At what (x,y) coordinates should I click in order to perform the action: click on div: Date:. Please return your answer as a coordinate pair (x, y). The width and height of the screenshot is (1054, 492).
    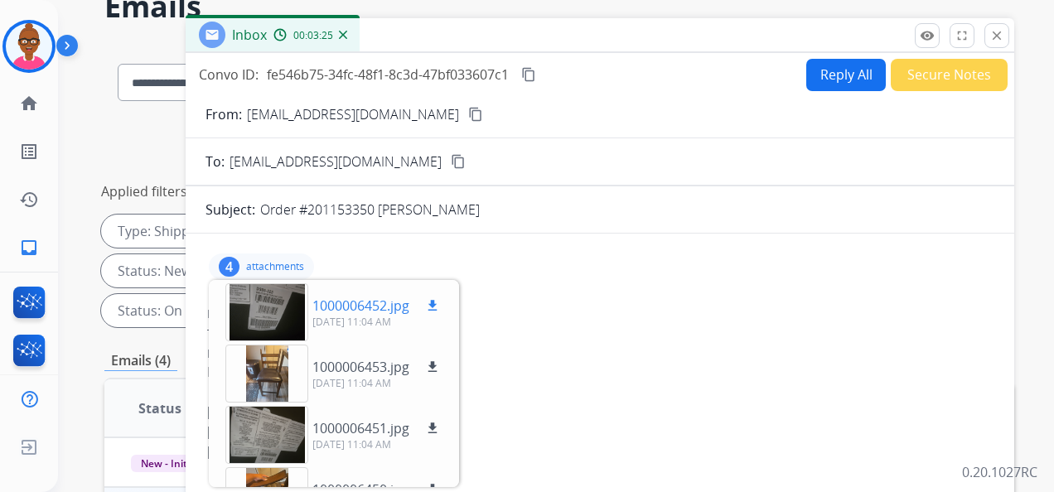
    Looking at the image, I should click on (600, 354).